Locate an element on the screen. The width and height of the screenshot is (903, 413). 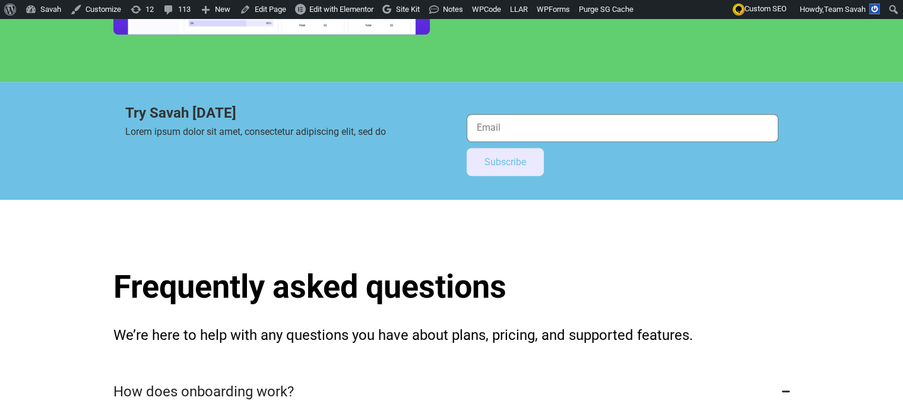
span: Site Kit is located at coordinates (408, 9).